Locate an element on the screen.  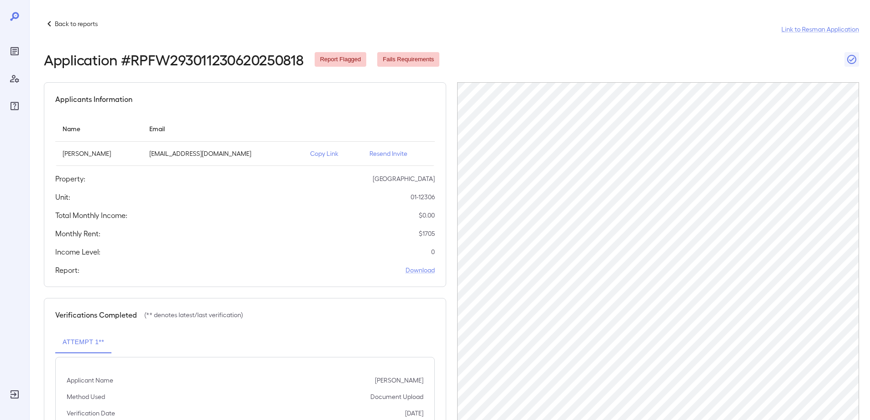
p: $ 1705 is located at coordinates (426, 233).